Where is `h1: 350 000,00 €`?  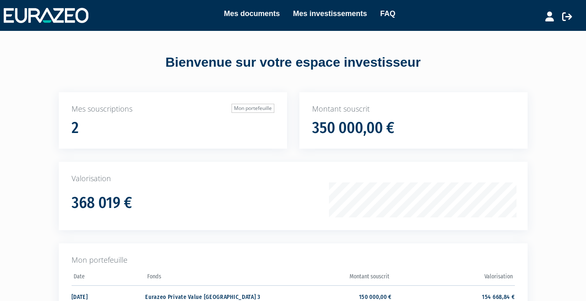 h1: 350 000,00 € is located at coordinates (353, 128).